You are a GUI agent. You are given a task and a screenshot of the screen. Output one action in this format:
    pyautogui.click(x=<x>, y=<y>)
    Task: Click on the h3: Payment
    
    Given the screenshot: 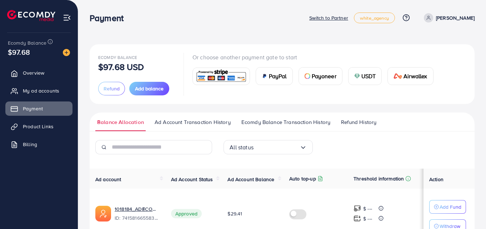 What is the action you would take?
    pyautogui.click(x=109, y=18)
    